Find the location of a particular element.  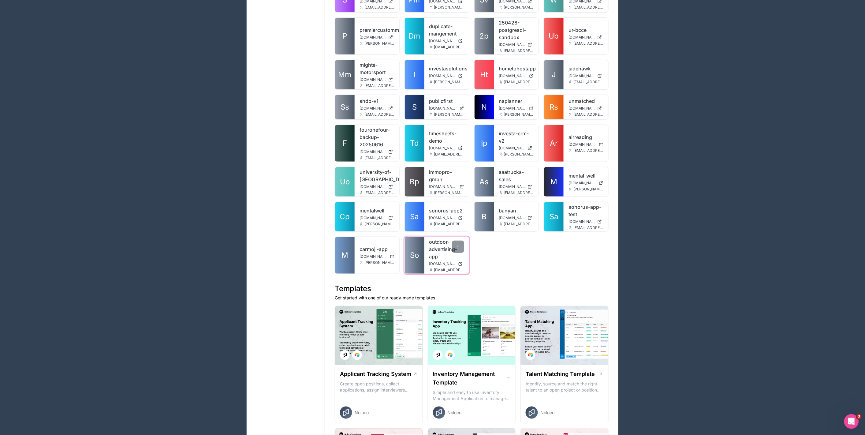

a: premiercustommillwork is located at coordinates (377, 30).